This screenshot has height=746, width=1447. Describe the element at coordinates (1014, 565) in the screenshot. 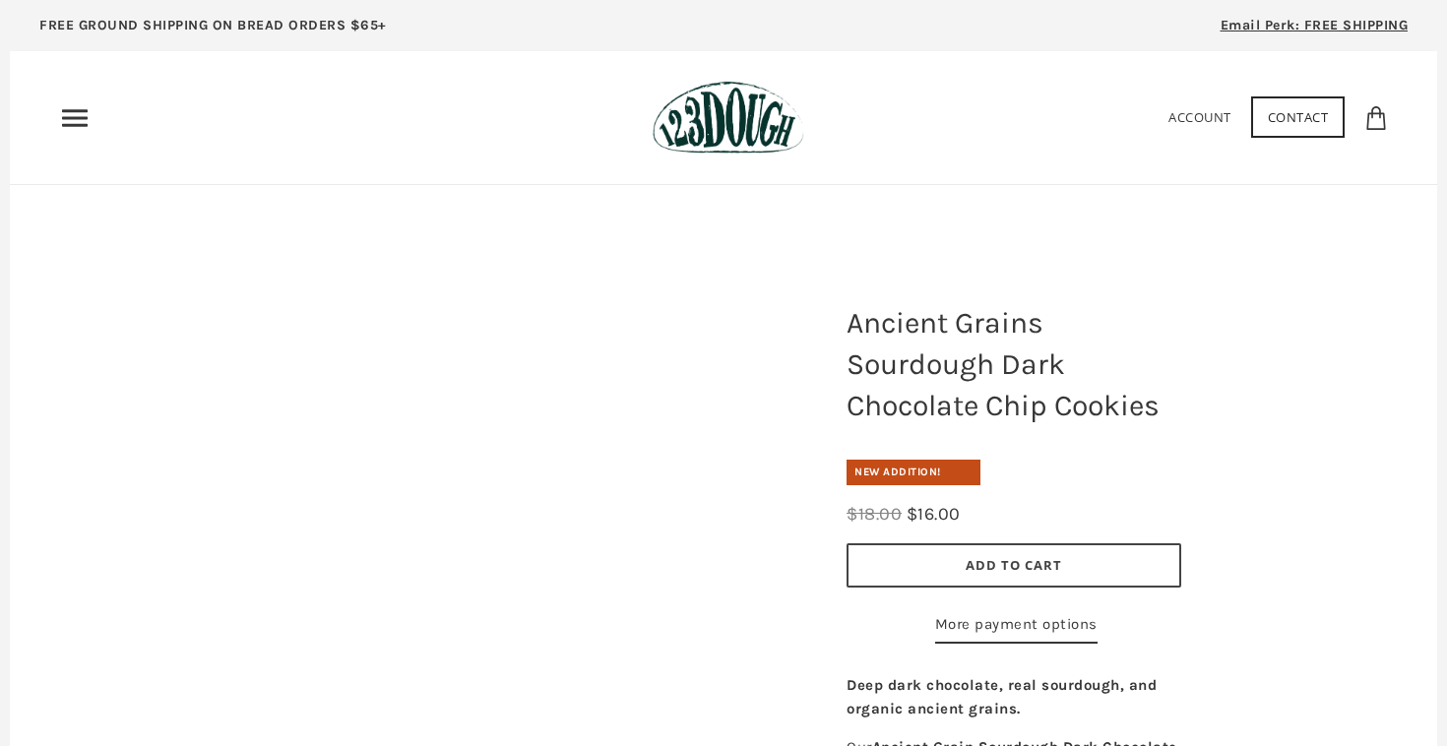

I see `span: Add to Cart` at that location.